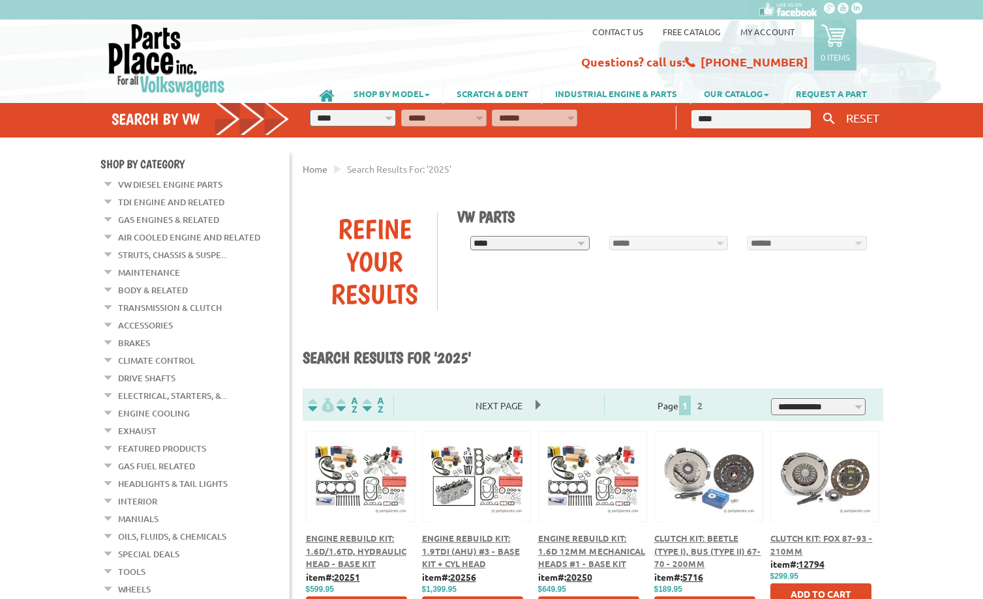 This screenshot has height=599, width=983. What do you see at coordinates (172, 396) in the screenshot?
I see `a: Electrical, Starters, &...` at bounding box center [172, 396].